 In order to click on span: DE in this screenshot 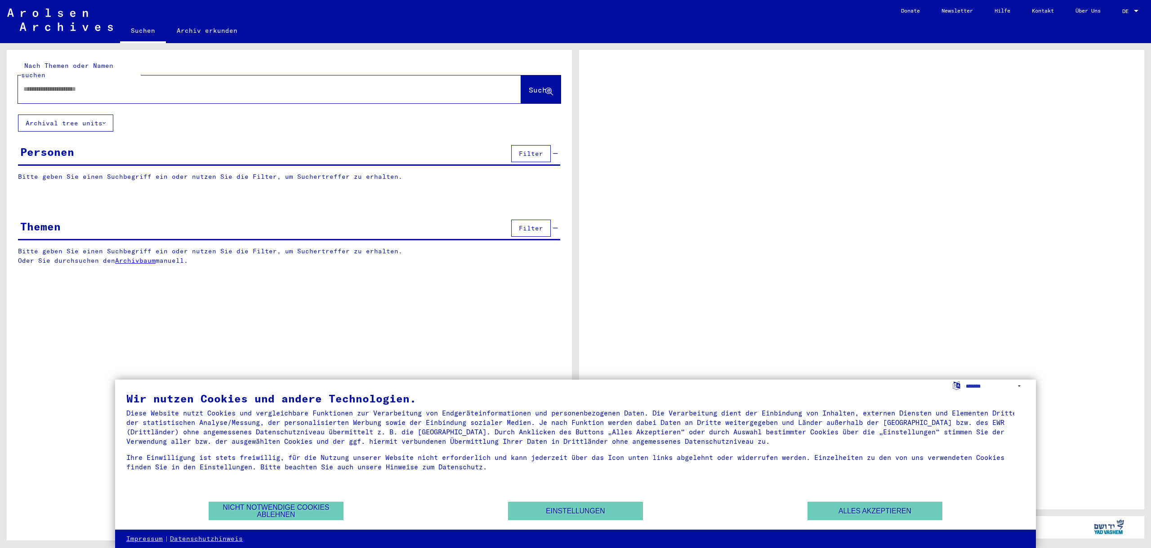, I will do `click(1127, 11)`.